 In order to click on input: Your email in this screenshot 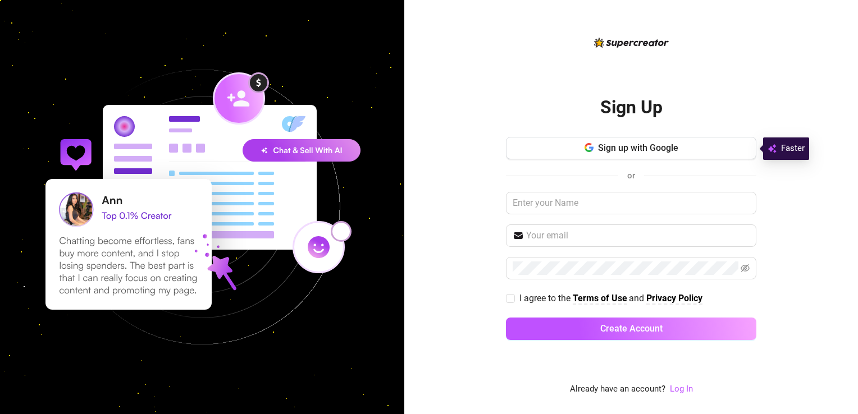, I will do `click(638, 236)`.